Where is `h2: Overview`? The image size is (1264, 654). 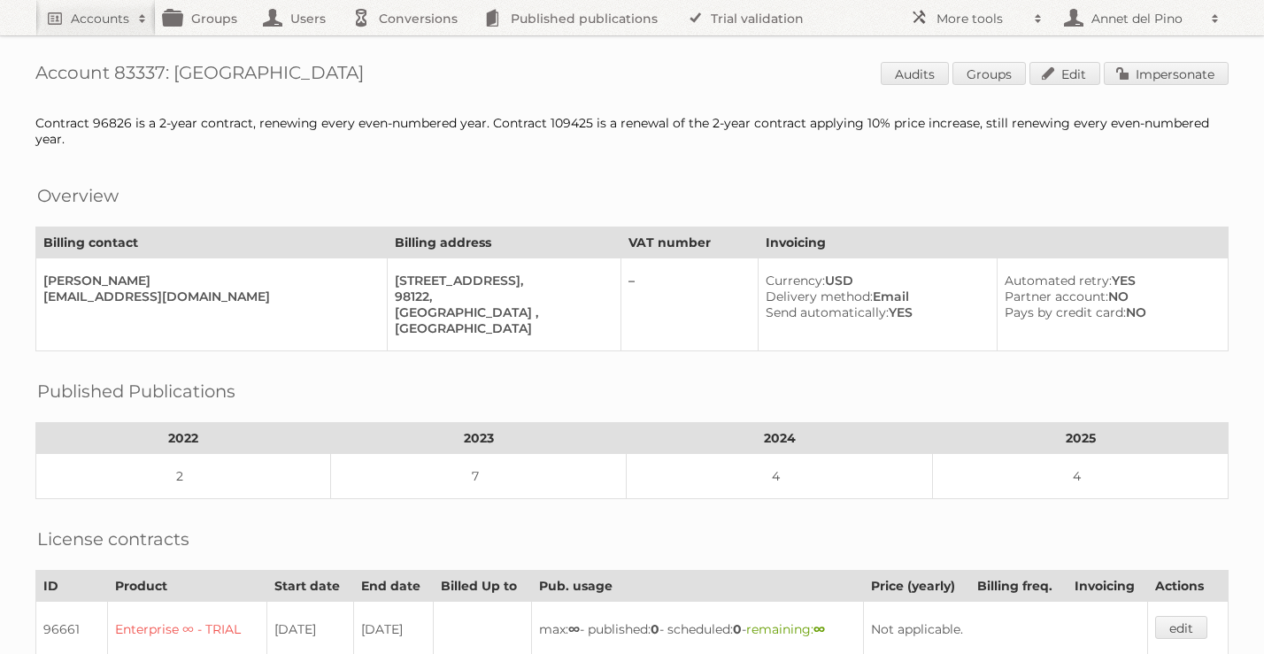
h2: Overview is located at coordinates (78, 196).